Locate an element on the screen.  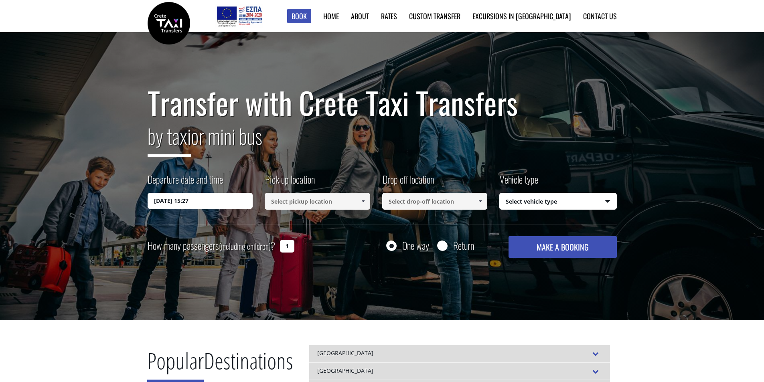
input: Select pickup location is located at coordinates (317, 201).